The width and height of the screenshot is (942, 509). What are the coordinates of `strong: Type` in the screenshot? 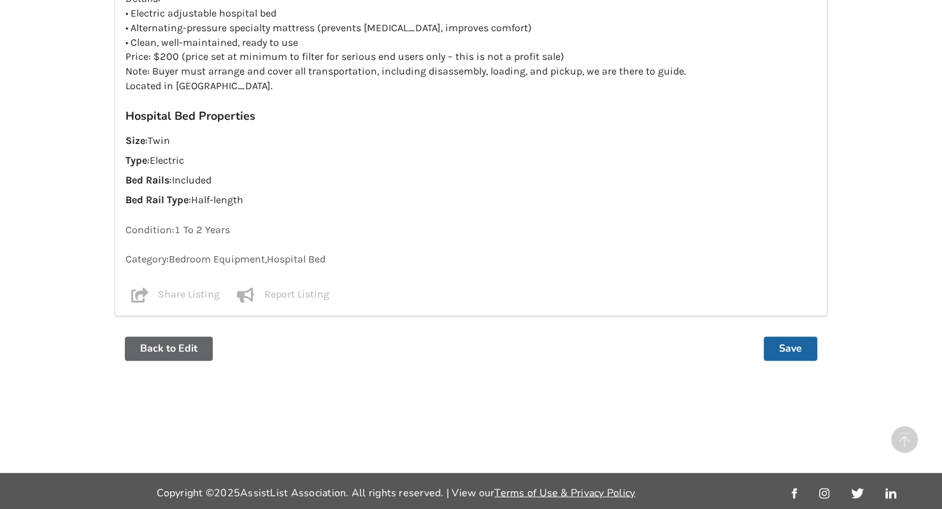 It's located at (136, 160).